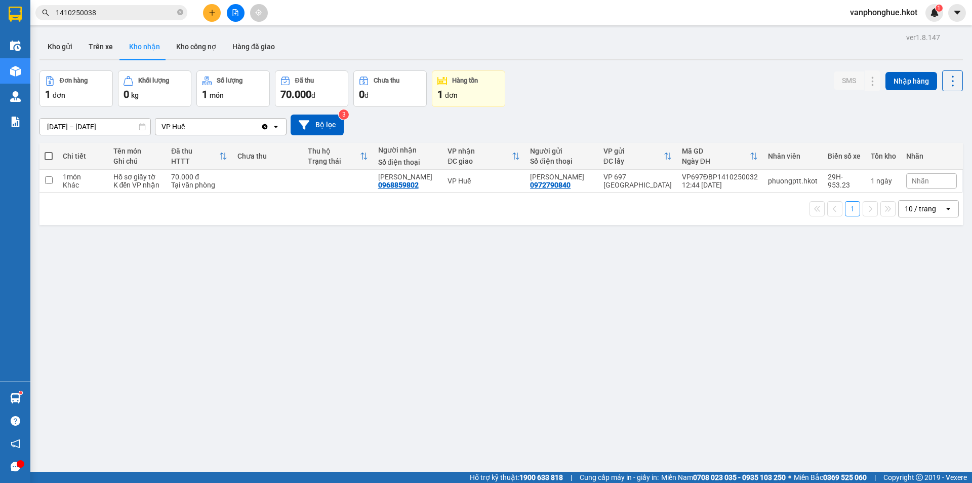 The image size is (972, 483). What do you see at coordinates (844, 156) in the screenshot?
I see `div: Biển số xe` at bounding box center [844, 156].